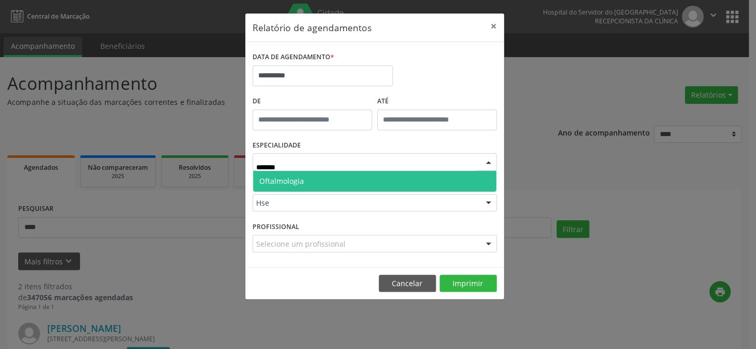  Describe the element at coordinates (293, 57) in the screenshot. I see `label: DATA DE AGENDAMENTO` at that location.